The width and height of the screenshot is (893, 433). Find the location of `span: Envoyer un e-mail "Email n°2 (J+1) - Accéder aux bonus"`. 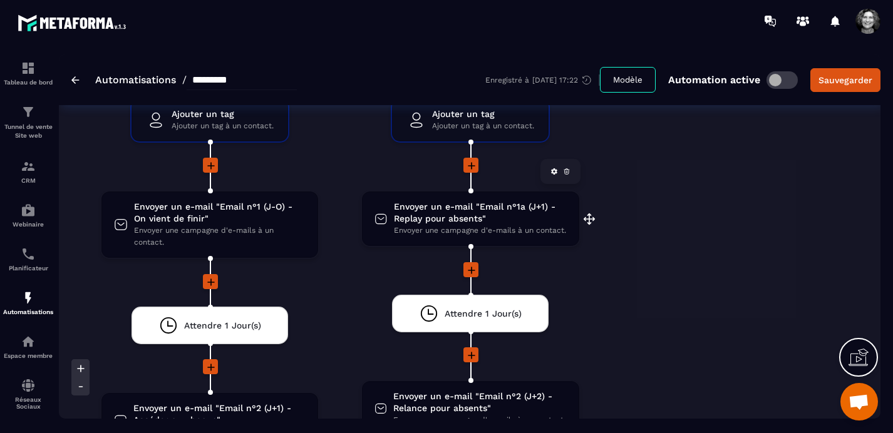

span: Envoyer un e-mail "Email n°2 (J+1) - Accéder aux bonus" is located at coordinates (219, 414).